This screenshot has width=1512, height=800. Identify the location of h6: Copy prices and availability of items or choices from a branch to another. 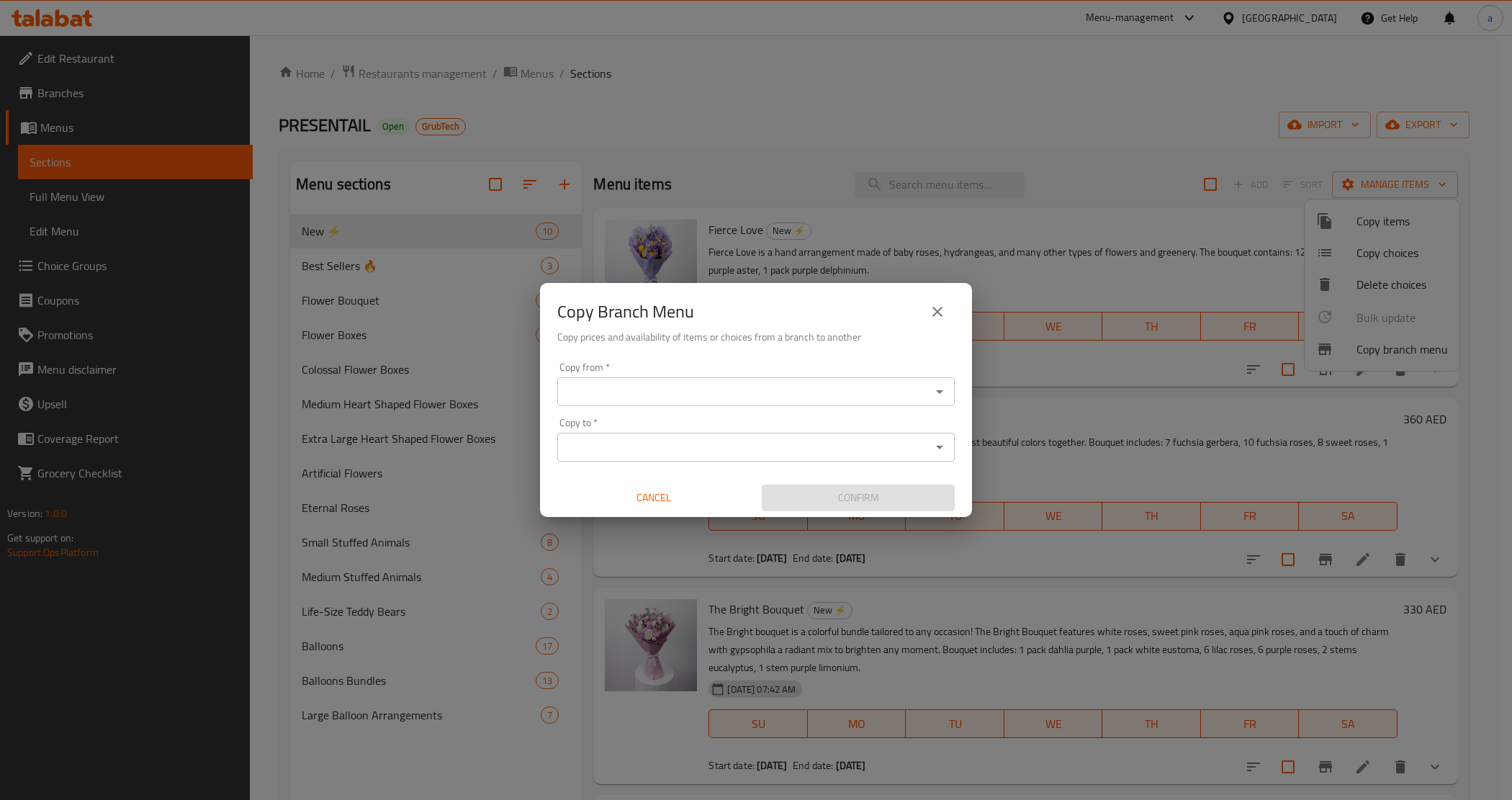
(756, 337).